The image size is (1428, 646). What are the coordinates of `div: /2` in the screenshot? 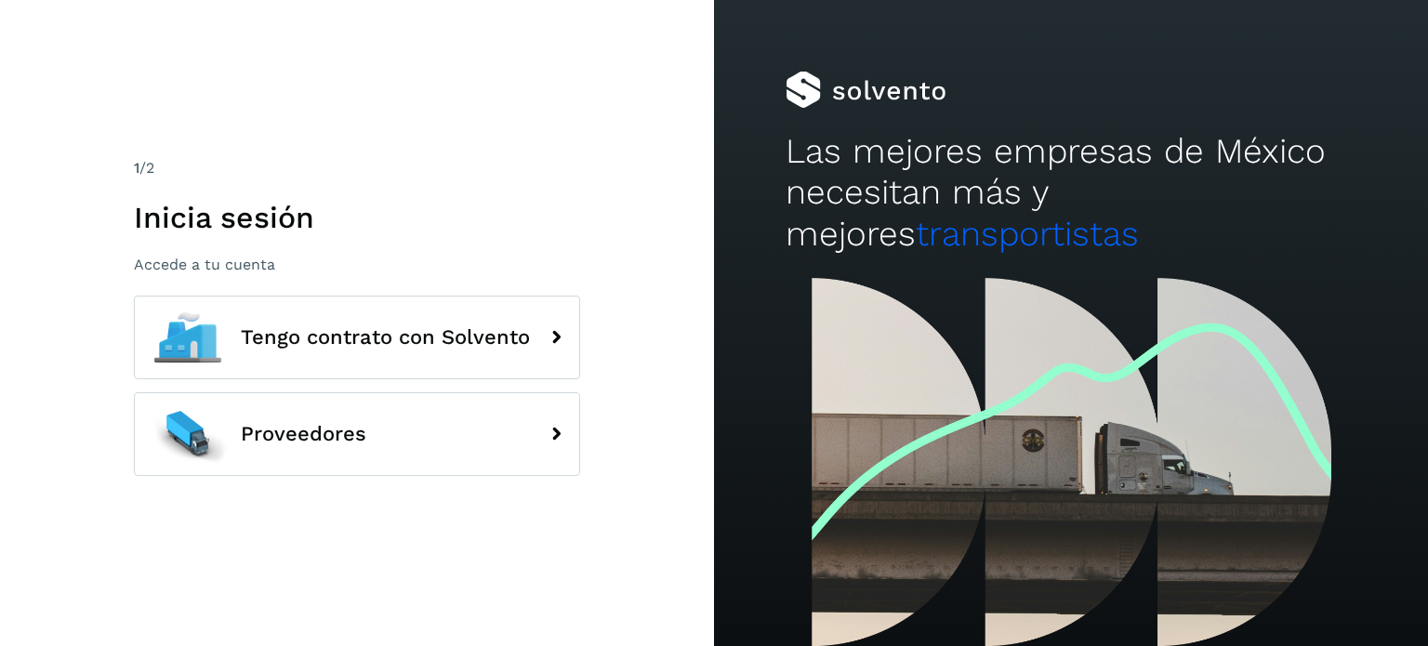 It's located at (357, 168).